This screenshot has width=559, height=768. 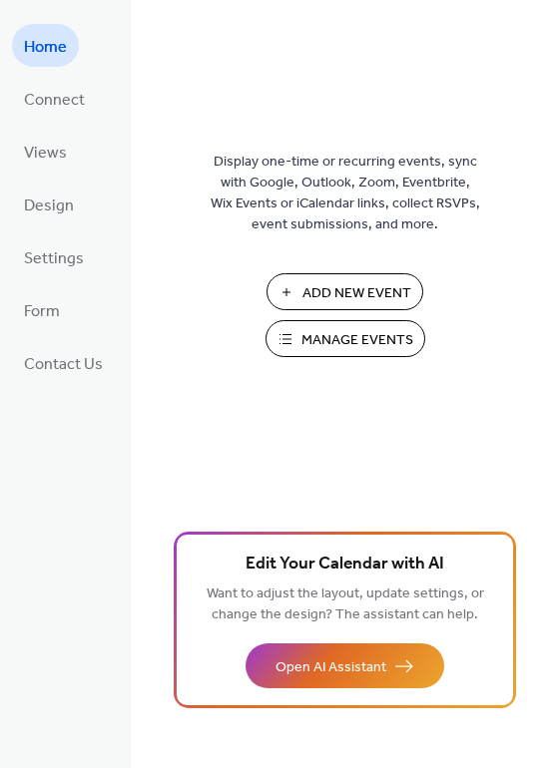 I want to click on button: Manage Events, so click(x=345, y=338).